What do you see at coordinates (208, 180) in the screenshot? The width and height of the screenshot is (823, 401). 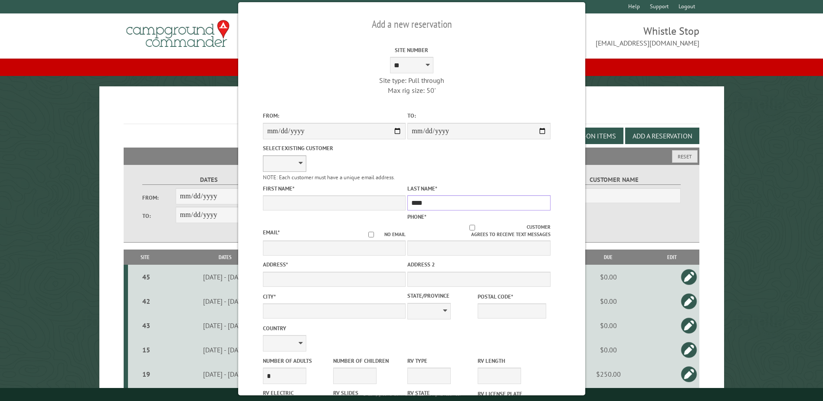 I see `label: Dates` at bounding box center [208, 180].